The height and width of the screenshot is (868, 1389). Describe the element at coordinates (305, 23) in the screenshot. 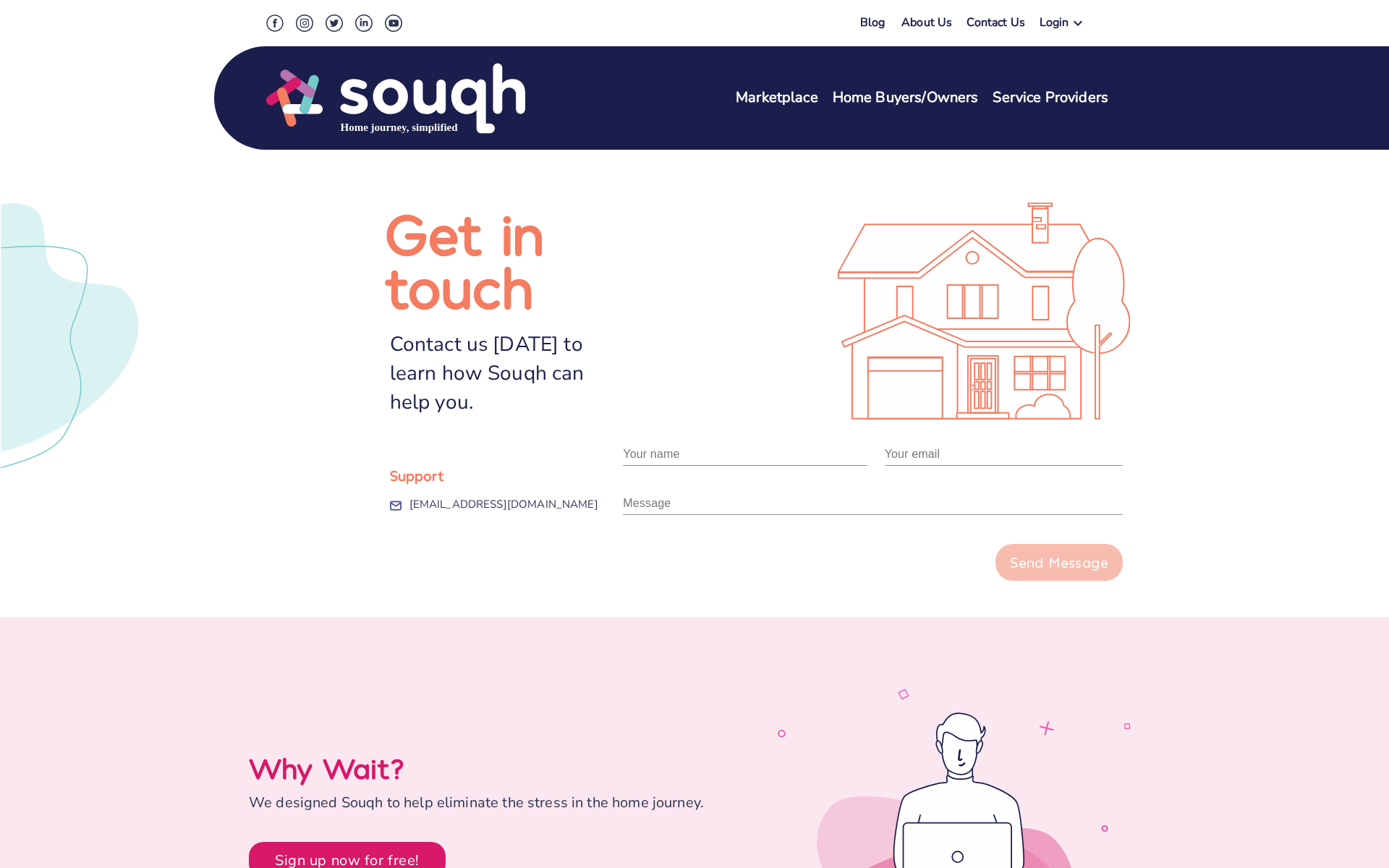

I see `img: Instagram Social Icon` at that location.